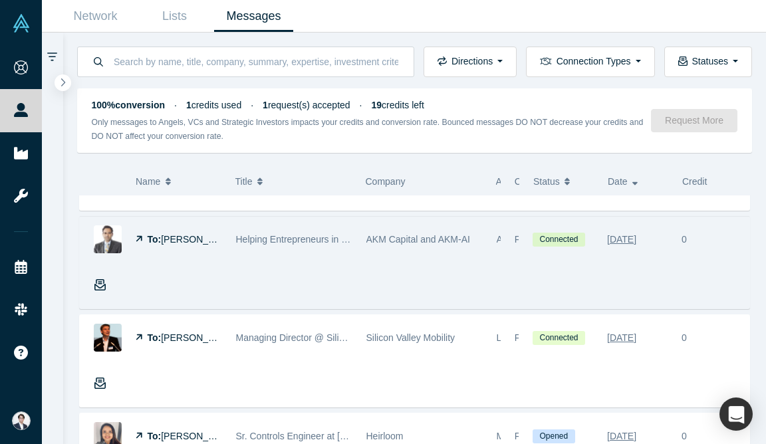 The image size is (766, 444). I want to click on img: Eisuke Shimizu's Account, so click(21, 421).